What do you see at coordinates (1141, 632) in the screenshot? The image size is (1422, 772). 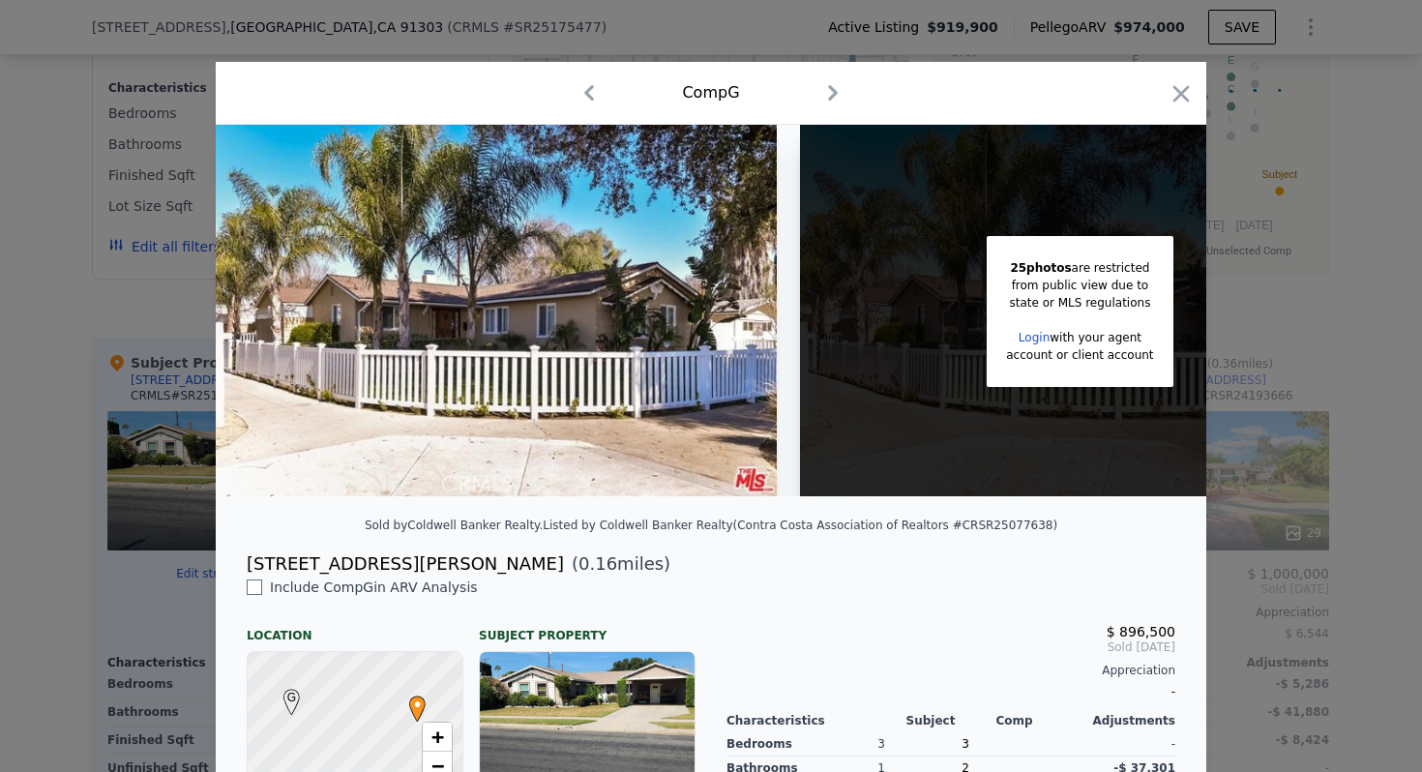 I see `span: $ 896,500` at bounding box center [1141, 632].